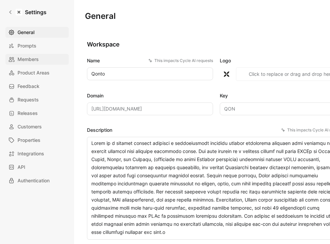 The height and width of the screenshot is (244, 330). What do you see at coordinates (37, 127) in the screenshot?
I see `a: Customers` at bounding box center [37, 127].